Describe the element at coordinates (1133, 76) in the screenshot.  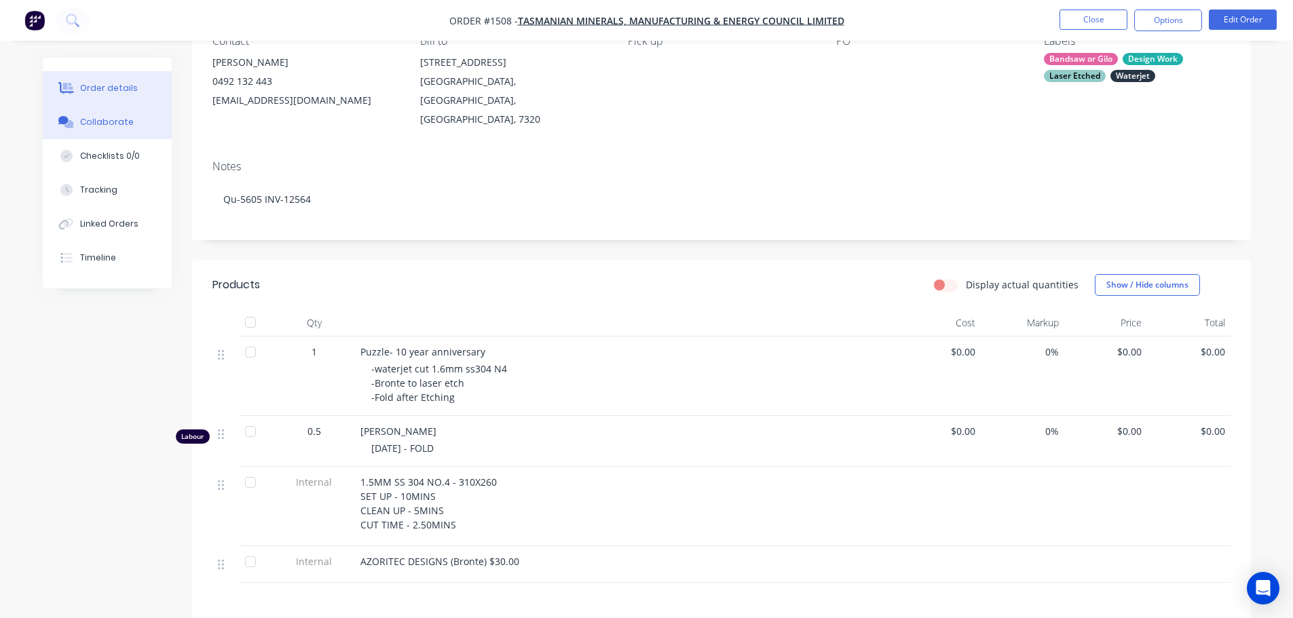
I see `div: Waterjet` at that location.